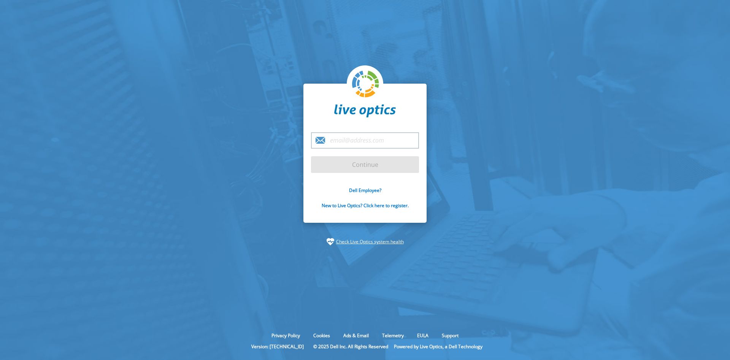 The height and width of the screenshot is (360, 730). What do you see at coordinates (365, 190) in the screenshot?
I see `a: Dell Employee?` at bounding box center [365, 190].